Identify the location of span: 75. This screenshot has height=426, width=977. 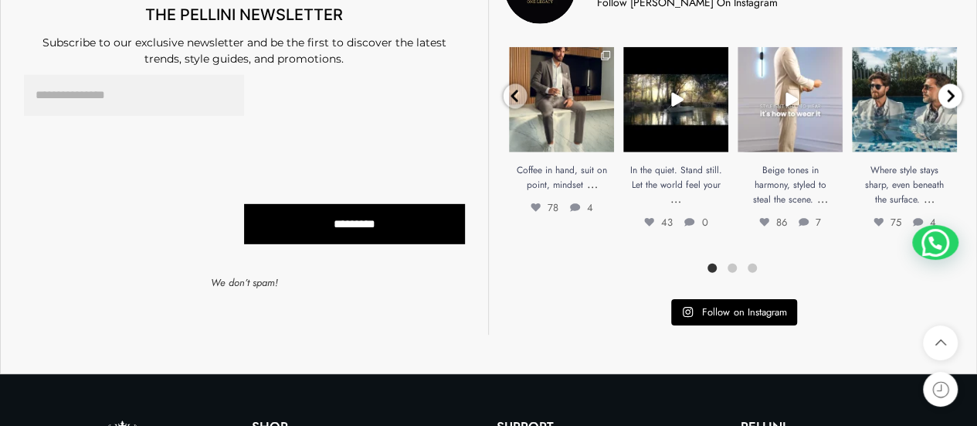
(888, 222).